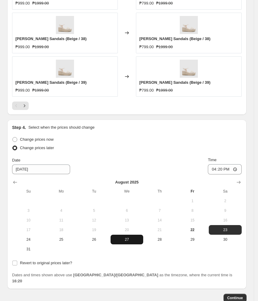  Describe the element at coordinates (94, 240) in the screenshot. I see `button: Tuesday August 26 2025` at that location.